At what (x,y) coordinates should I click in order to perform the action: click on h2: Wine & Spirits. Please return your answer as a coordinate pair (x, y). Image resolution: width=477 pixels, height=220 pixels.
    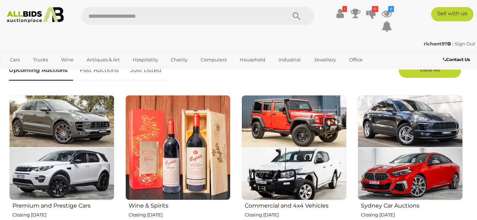
    Looking at the image, I should click on (179, 205).